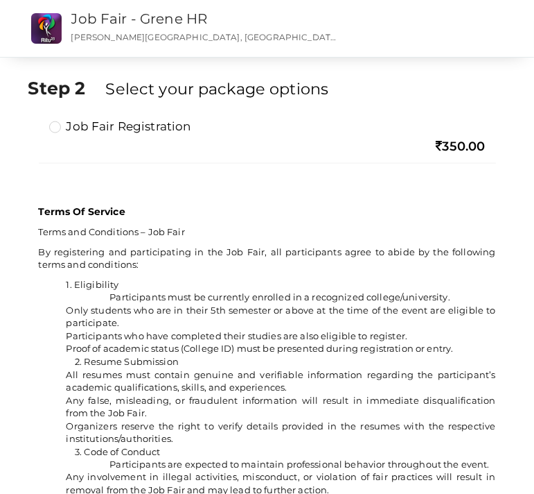  I want to click on li: Organizers reserve the right to verify details provided in the resumes with the respective instit..., so click(281, 432).